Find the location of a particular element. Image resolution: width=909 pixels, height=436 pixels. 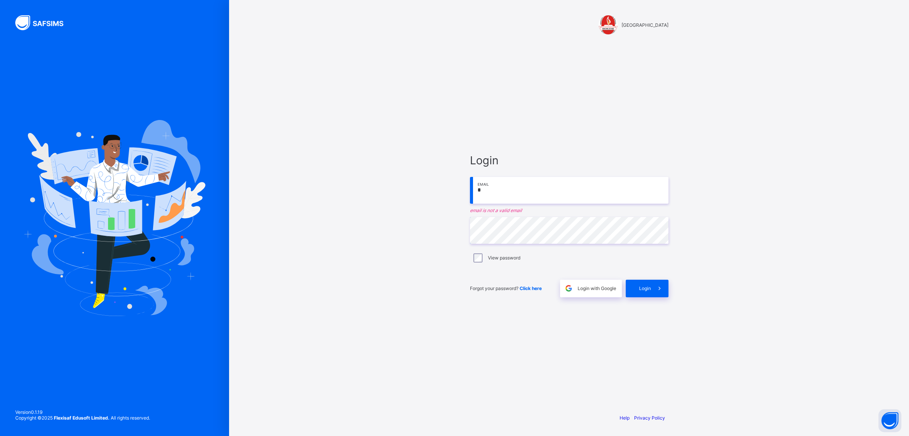

img: google.396cfc9801f0270233282035f929180a.svg is located at coordinates (569, 288).